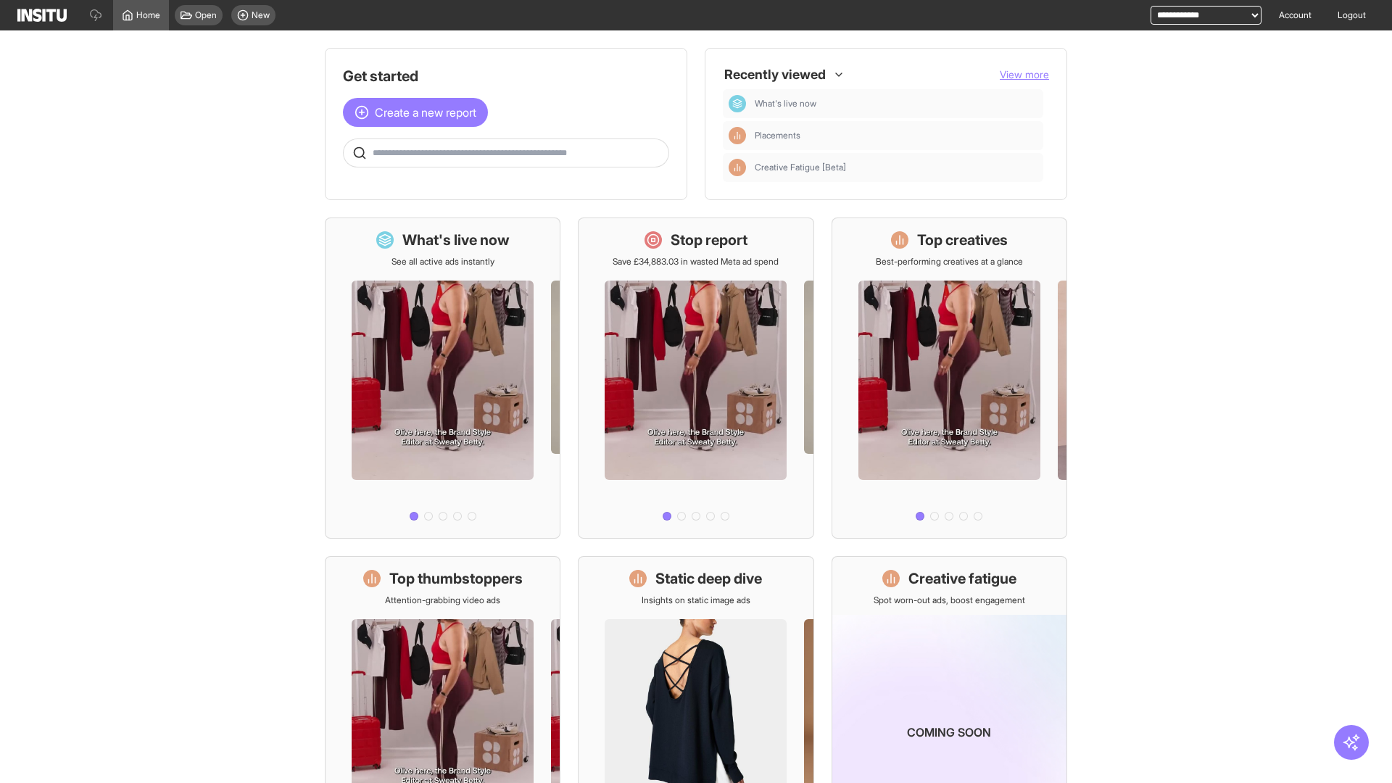 The width and height of the screenshot is (1392, 783). Describe the element at coordinates (260, 15) in the screenshot. I see `span: New` at that location.